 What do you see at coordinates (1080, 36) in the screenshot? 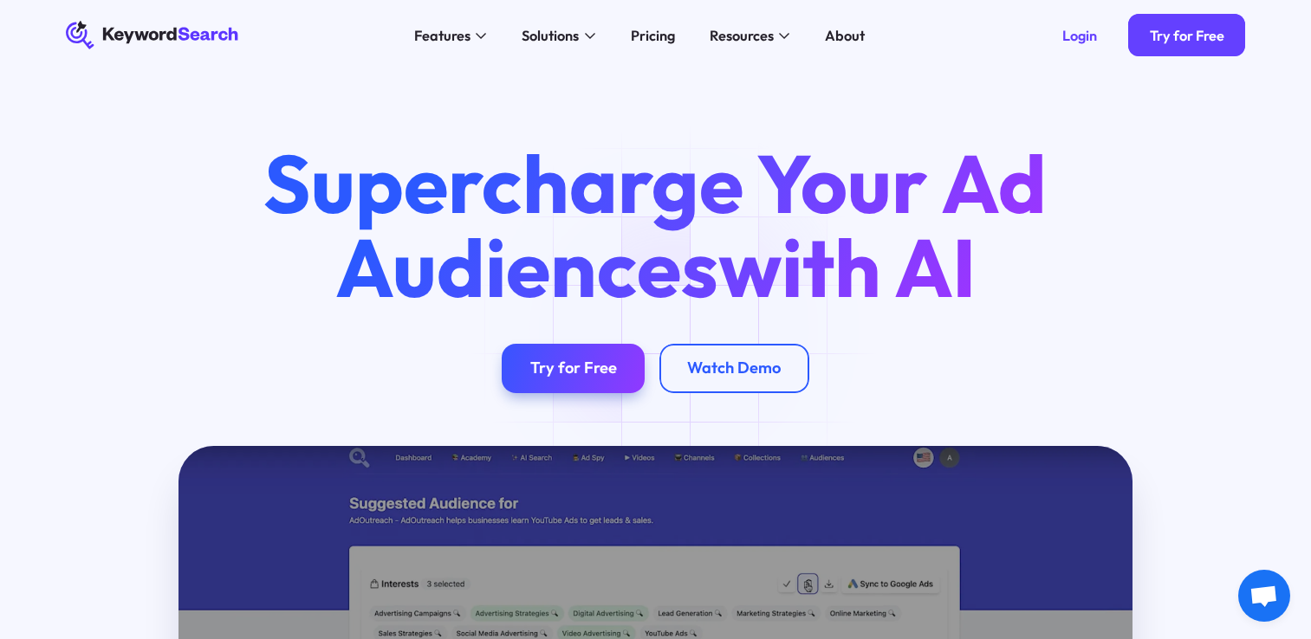
I see `div: Login` at bounding box center [1080, 36].